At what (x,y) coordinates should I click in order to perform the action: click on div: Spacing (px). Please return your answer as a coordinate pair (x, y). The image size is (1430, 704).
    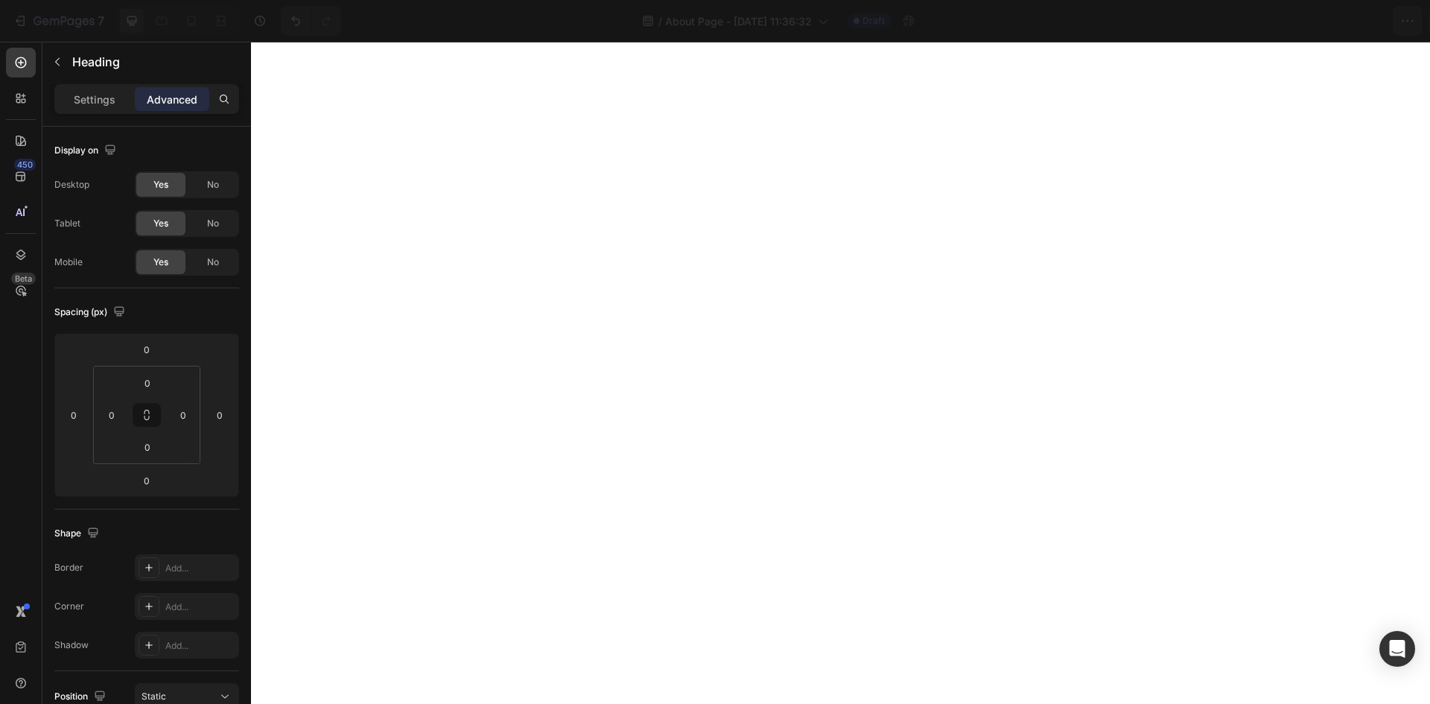
    Looking at the image, I should click on (91, 312).